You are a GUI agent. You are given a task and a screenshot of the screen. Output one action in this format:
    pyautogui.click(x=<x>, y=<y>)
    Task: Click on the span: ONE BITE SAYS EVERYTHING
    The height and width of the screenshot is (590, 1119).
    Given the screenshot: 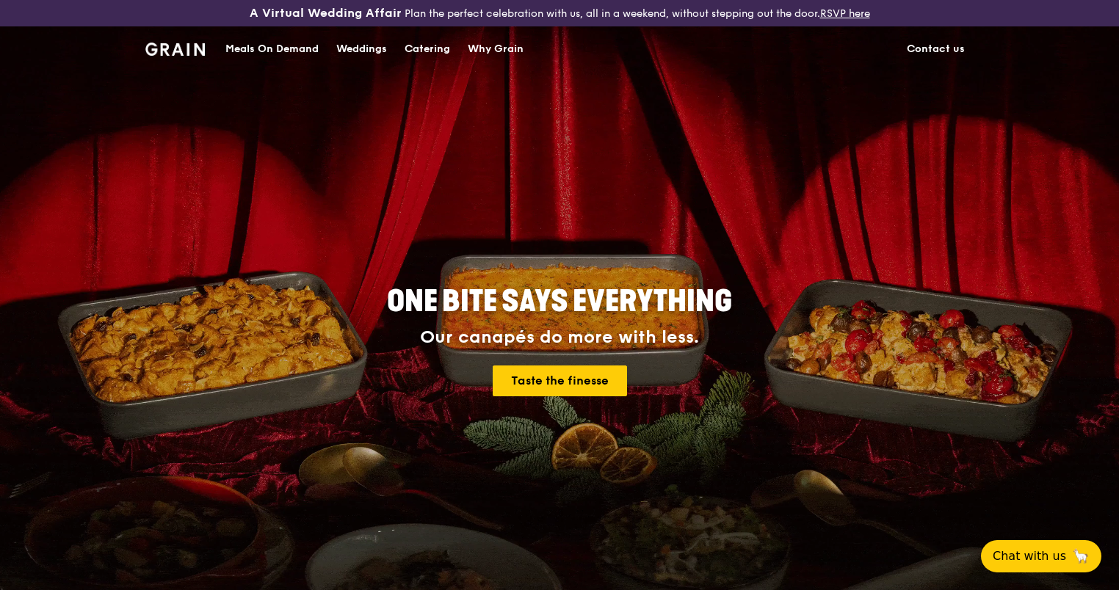 What is the action you would take?
    pyautogui.click(x=560, y=302)
    